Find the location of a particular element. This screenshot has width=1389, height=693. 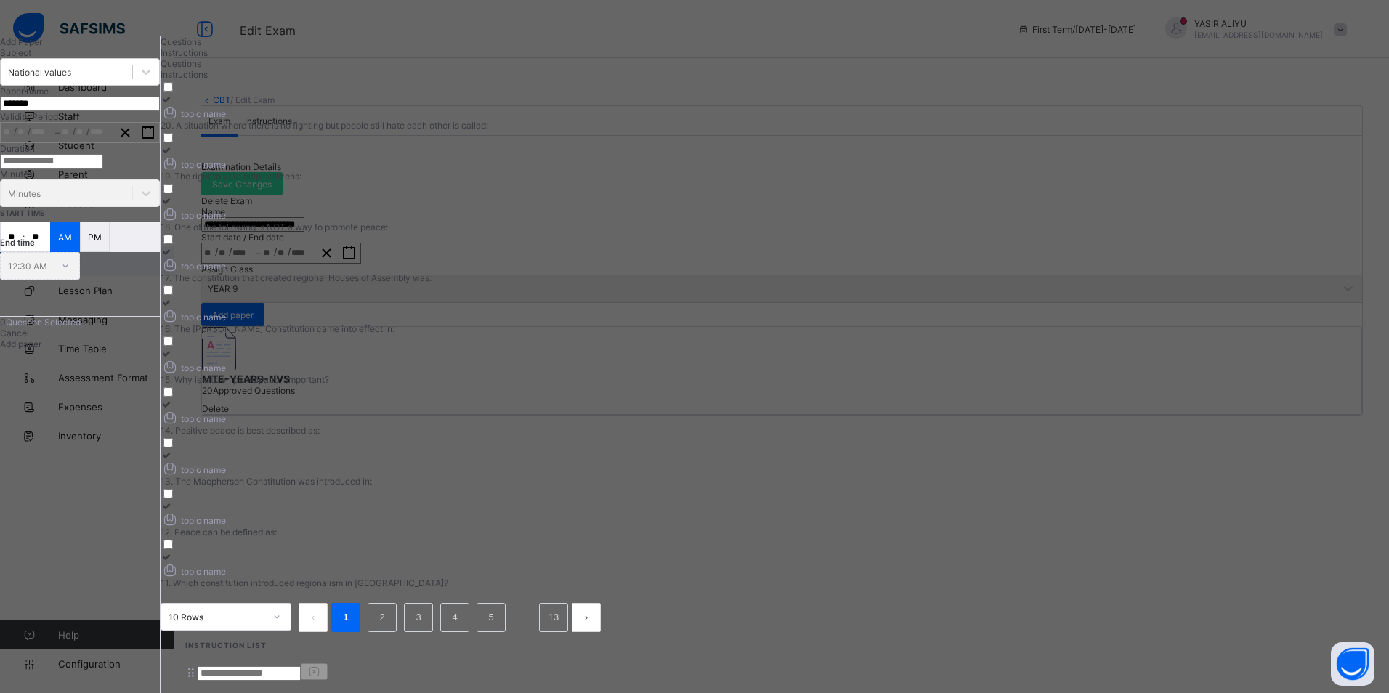

p: PM is located at coordinates (94, 237).